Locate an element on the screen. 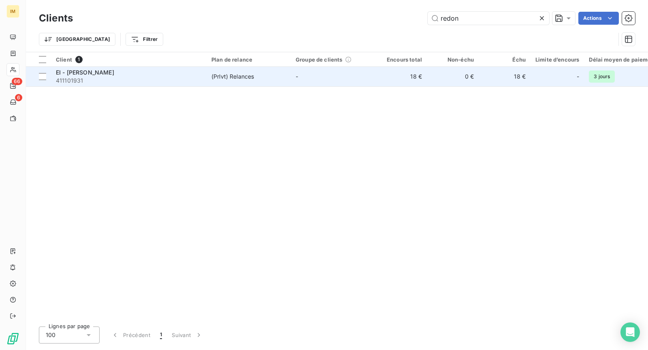  span: 411101931 is located at coordinates (129, 81).